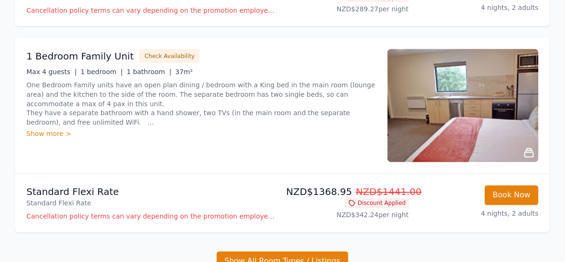 The width and height of the screenshot is (565, 262). Describe the element at coordinates (201, 104) in the screenshot. I see `p: One Bedroom Family units have an open plan dining / bedroom with a King bed in the main room (lou...` at that location.